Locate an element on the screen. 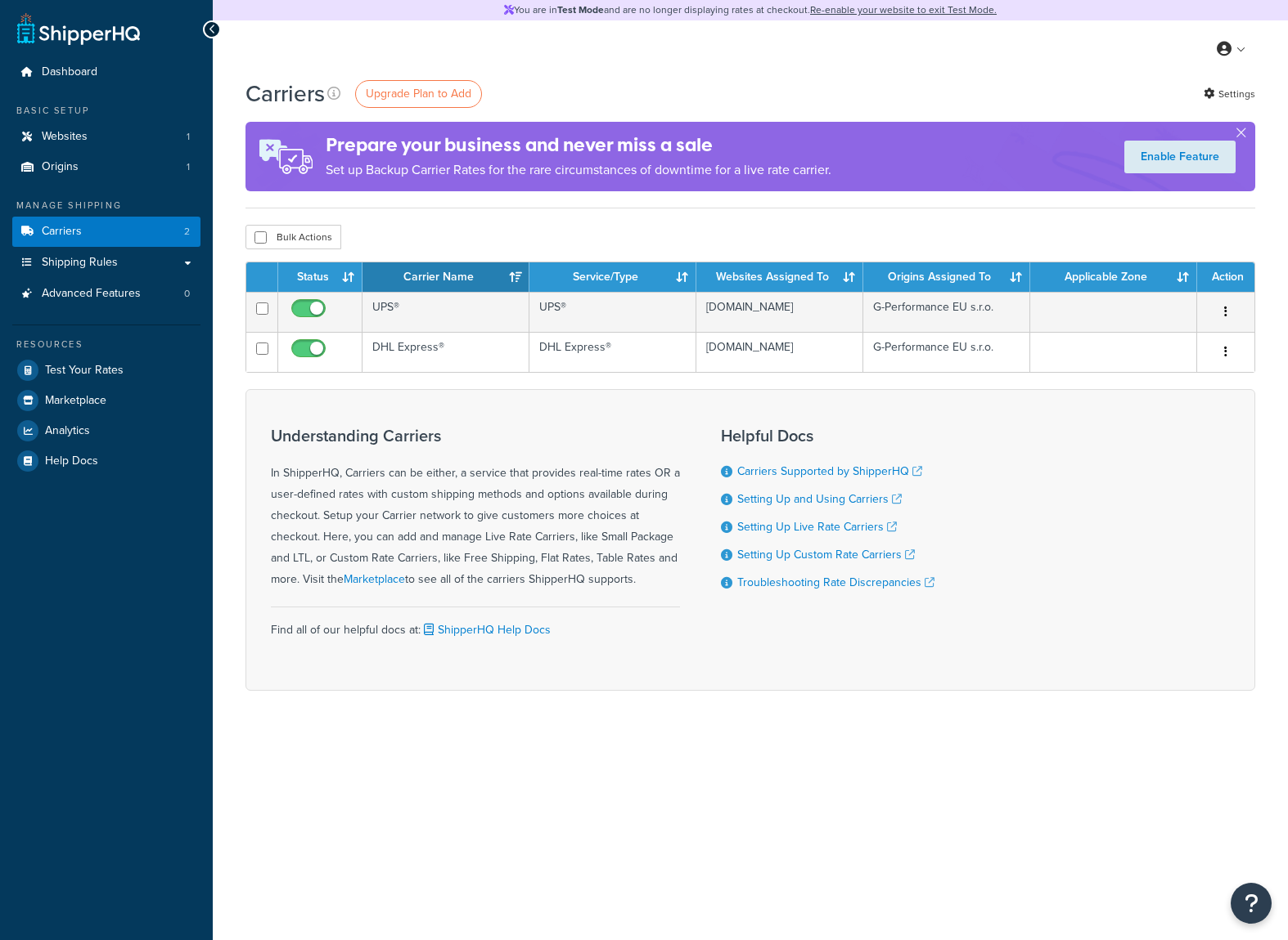  a: Troubleshooting Rate Discrepancies is located at coordinates (835, 582).